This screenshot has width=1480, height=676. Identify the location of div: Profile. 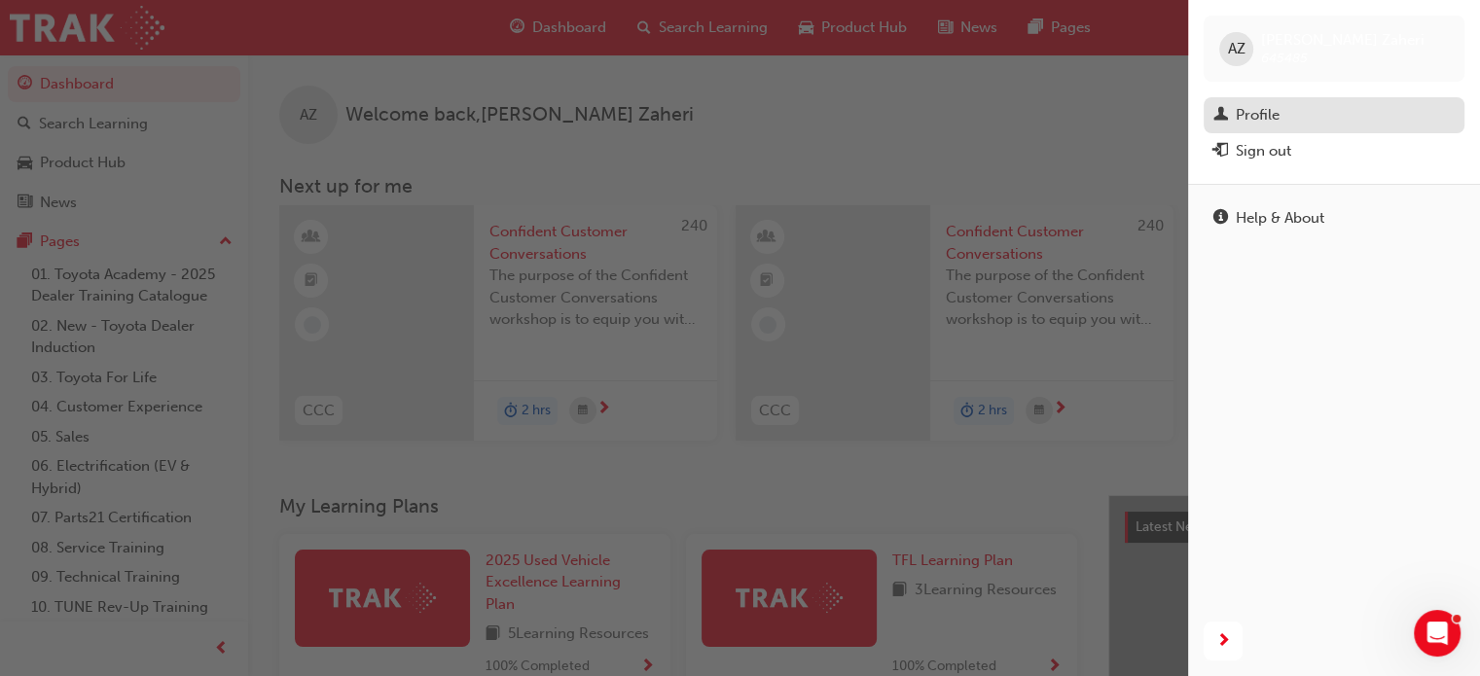
(1257, 115).